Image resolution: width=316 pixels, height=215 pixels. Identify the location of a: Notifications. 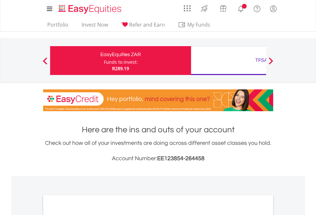
(241, 8).